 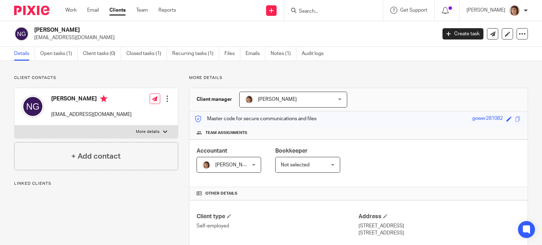 I want to click on input: Search, so click(x=330, y=12).